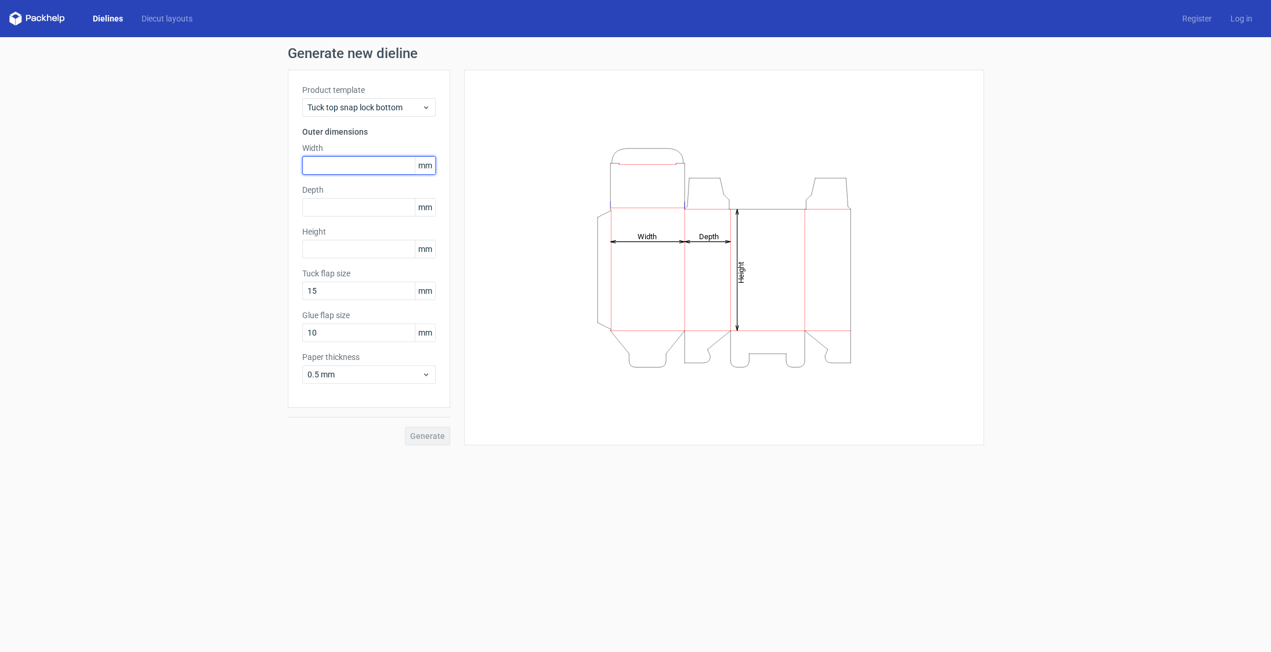 The image size is (1271, 652). What do you see at coordinates (108, 19) in the screenshot?
I see `a: Dielines` at bounding box center [108, 19].